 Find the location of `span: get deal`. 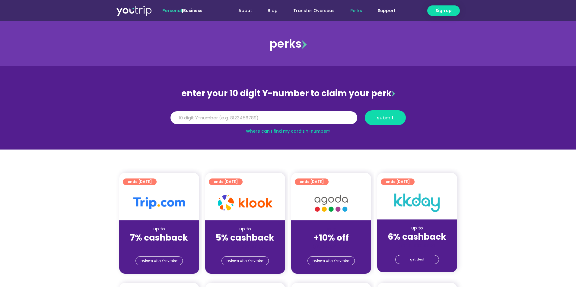

span: get deal is located at coordinates (417, 260).